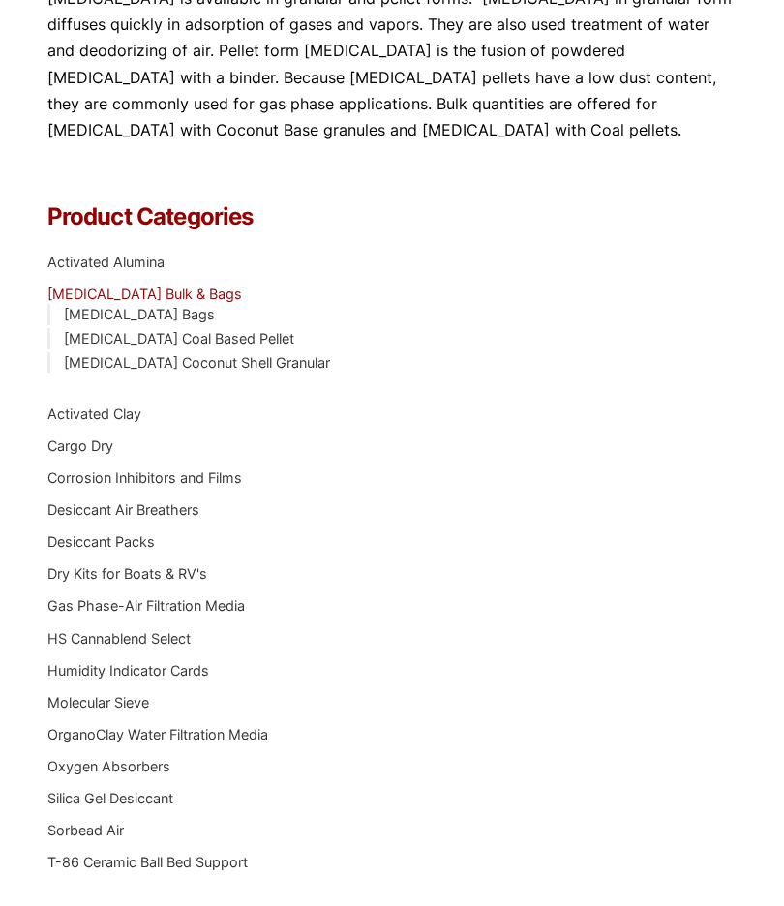 The width and height of the screenshot is (784, 906). What do you see at coordinates (110, 797) in the screenshot?
I see `a: Silica Gel Desiccant` at bounding box center [110, 797].